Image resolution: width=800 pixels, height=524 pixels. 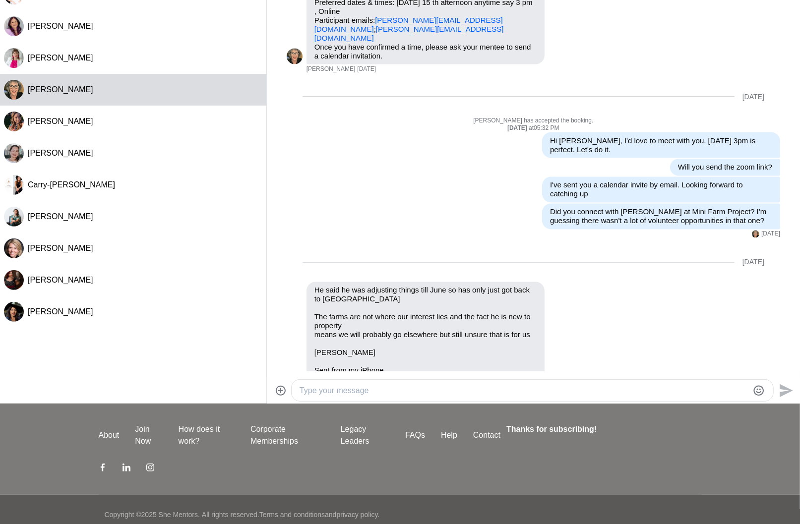 I want to click on img: C, so click(x=14, y=185).